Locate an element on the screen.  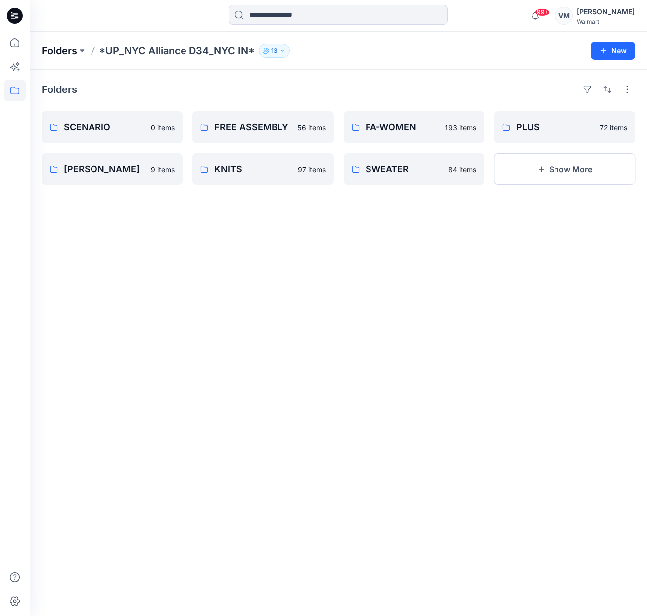
button: Show More is located at coordinates (564, 169).